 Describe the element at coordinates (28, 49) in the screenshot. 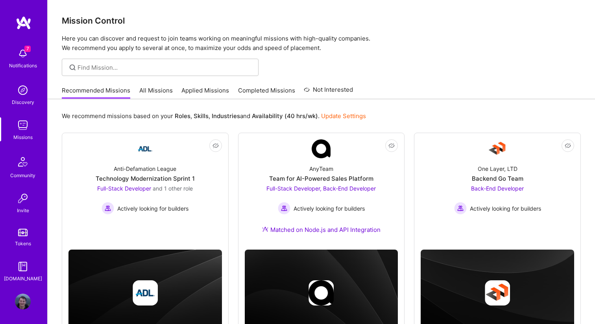

I see `span: 7` at that location.